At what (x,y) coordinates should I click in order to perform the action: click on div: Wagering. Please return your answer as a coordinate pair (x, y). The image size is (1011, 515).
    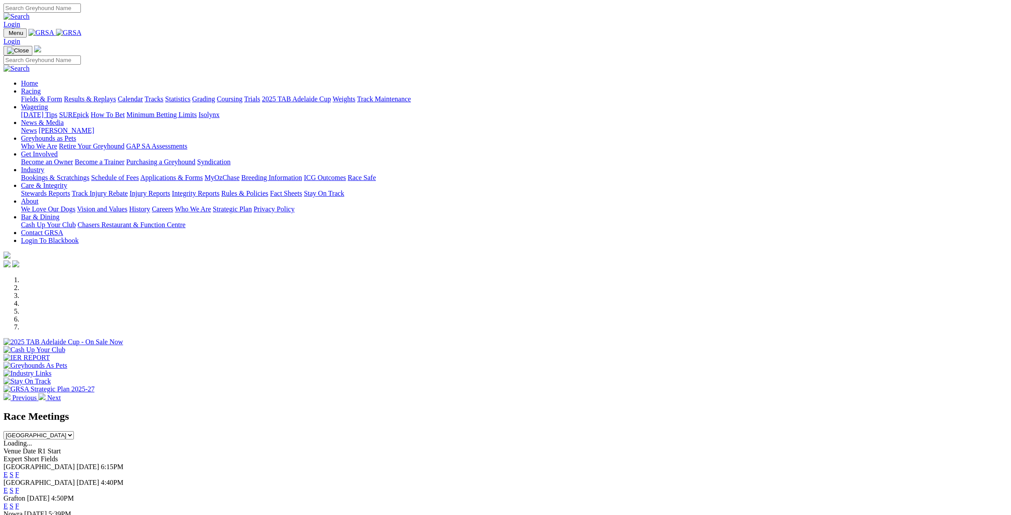
    Looking at the image, I should click on (514, 115).